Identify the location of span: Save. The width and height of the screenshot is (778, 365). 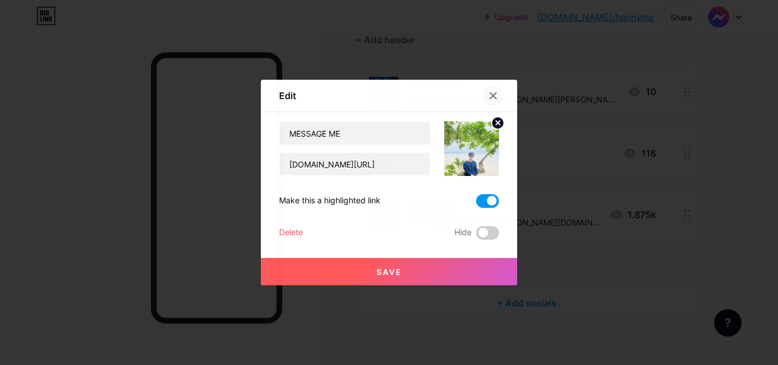
(389, 272).